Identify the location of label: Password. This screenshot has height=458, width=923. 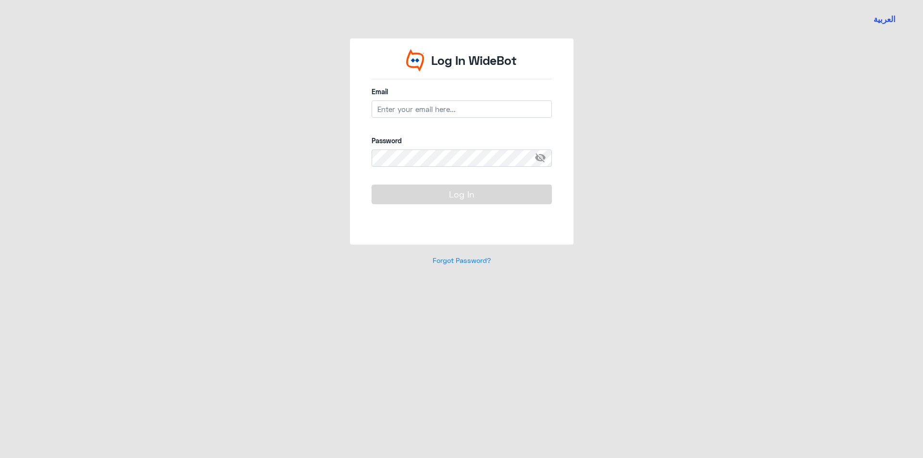
(461, 140).